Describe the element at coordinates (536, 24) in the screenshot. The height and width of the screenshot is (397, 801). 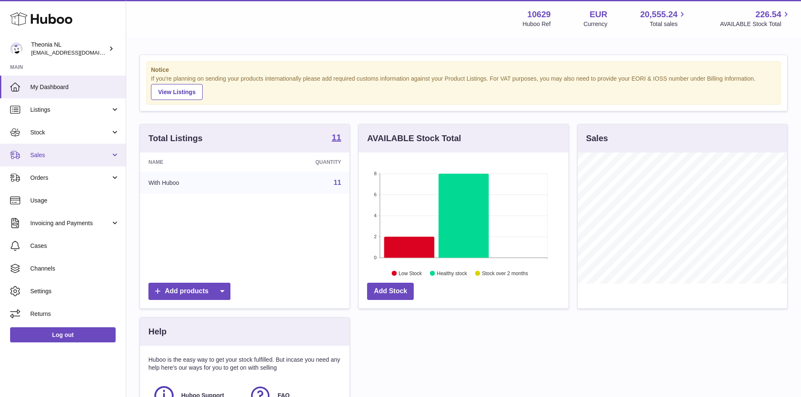
I see `div: Huboo Ref` at that location.